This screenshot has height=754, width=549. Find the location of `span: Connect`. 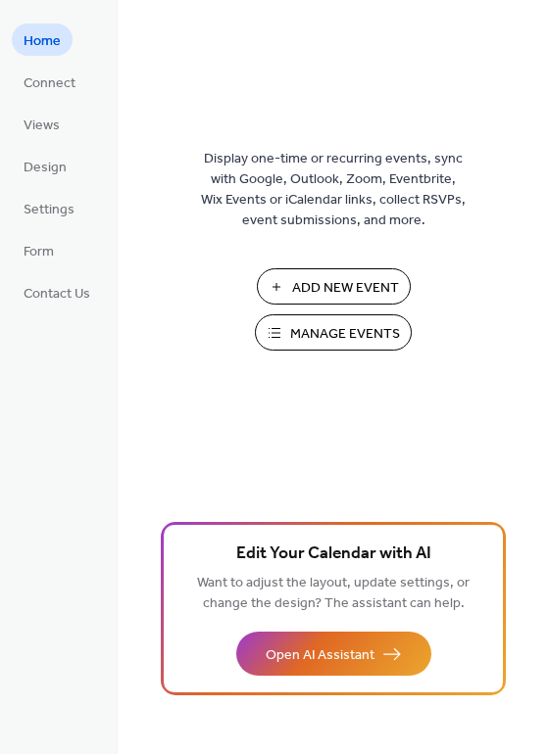

span: Connect is located at coordinates (49, 83).